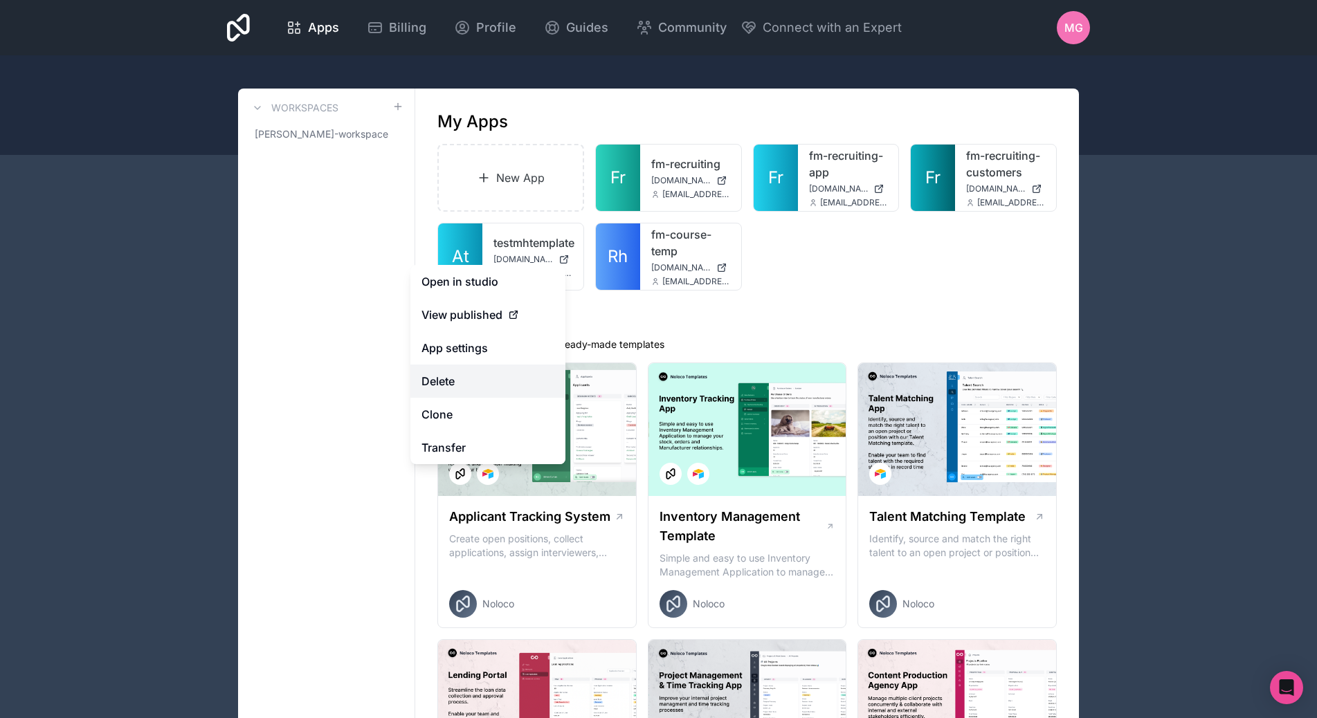 The image size is (1317, 718). Describe the element at coordinates (305, 108) in the screenshot. I see `h3: Workspaces` at that location.